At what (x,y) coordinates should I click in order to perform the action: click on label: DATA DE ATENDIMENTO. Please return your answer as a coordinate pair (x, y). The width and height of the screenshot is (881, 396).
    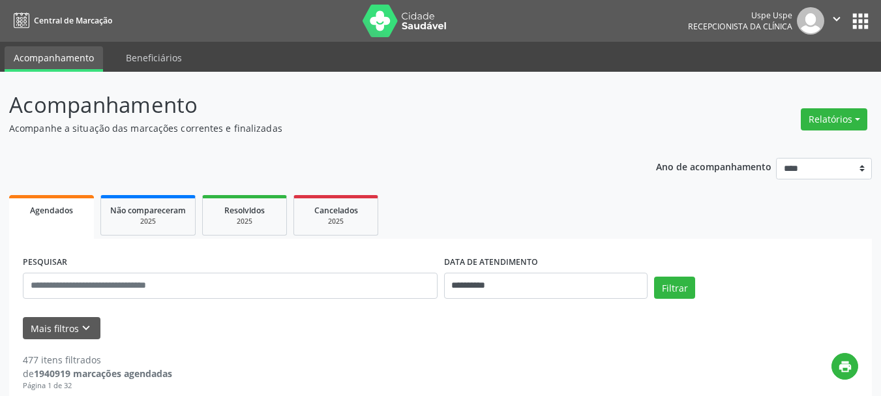
    Looking at the image, I should click on (491, 262).